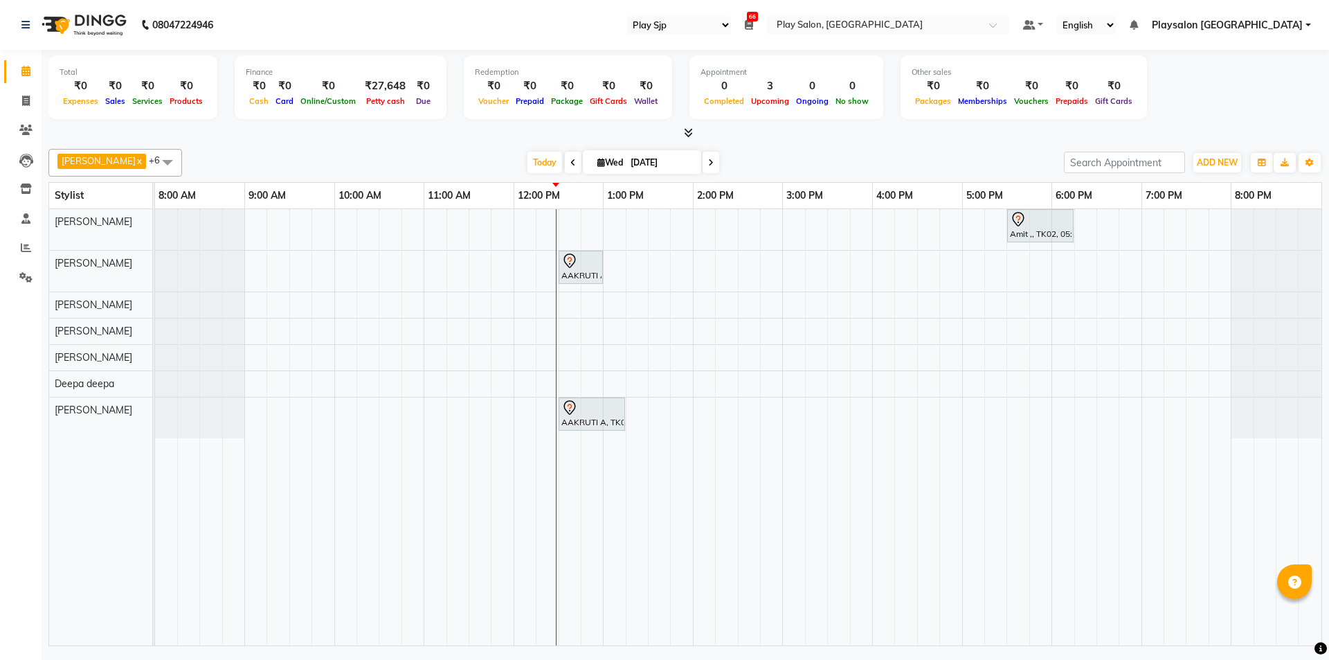  What do you see at coordinates (138, 161) in the screenshot?
I see `a: x` at bounding box center [138, 161].